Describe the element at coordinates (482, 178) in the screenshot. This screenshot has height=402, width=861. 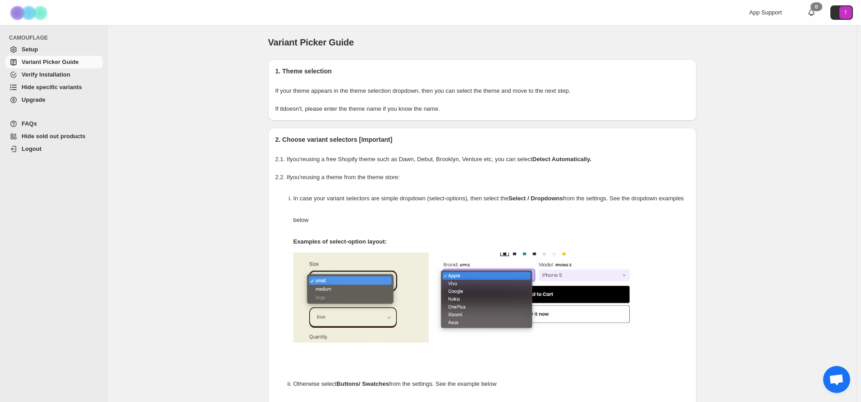
I see `p: 2.2. If you're using a theme from the theme store:` at that location.